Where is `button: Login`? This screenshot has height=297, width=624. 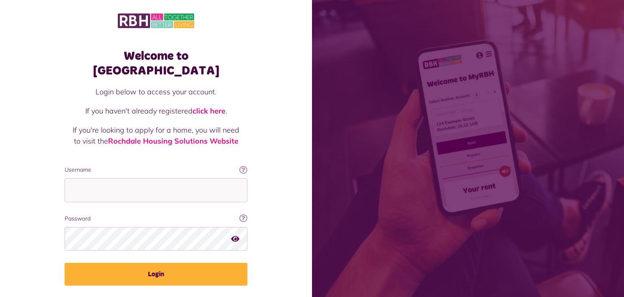
button: Login is located at coordinates (156, 274).